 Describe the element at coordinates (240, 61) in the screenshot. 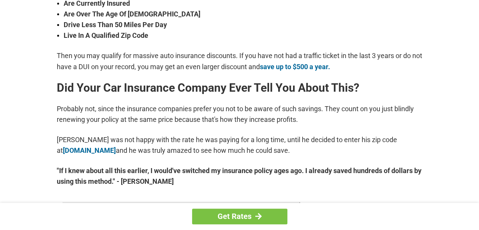

I see `p: Then you may qualify for massive auto insurance discounts. If you have not had a traffic ticket i...` at that location.